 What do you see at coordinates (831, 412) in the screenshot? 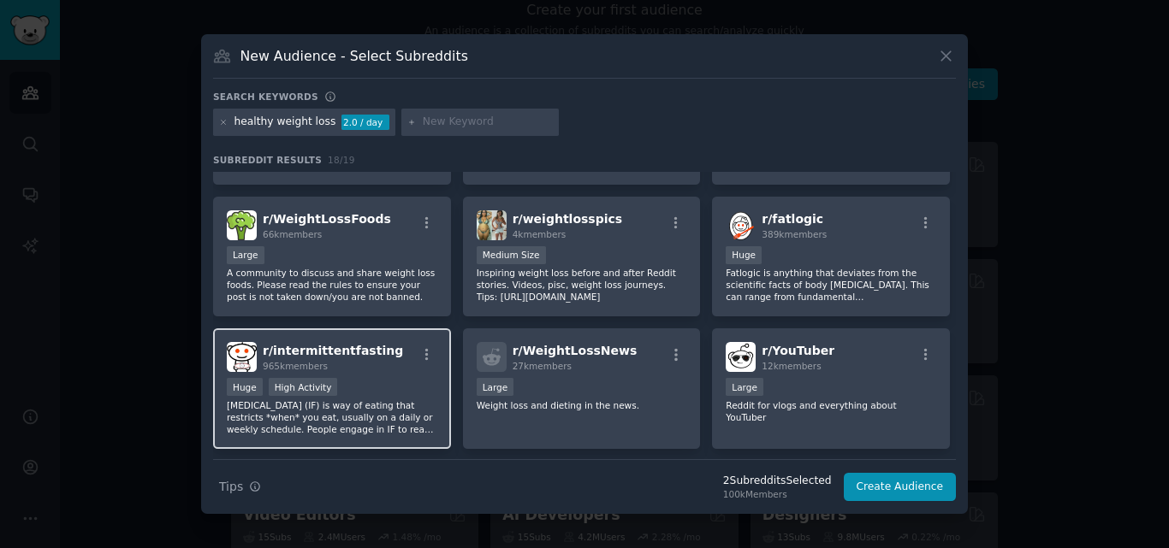
I see `p: Reddit for vlogs and everything about YouTuber` at bounding box center [831, 412].